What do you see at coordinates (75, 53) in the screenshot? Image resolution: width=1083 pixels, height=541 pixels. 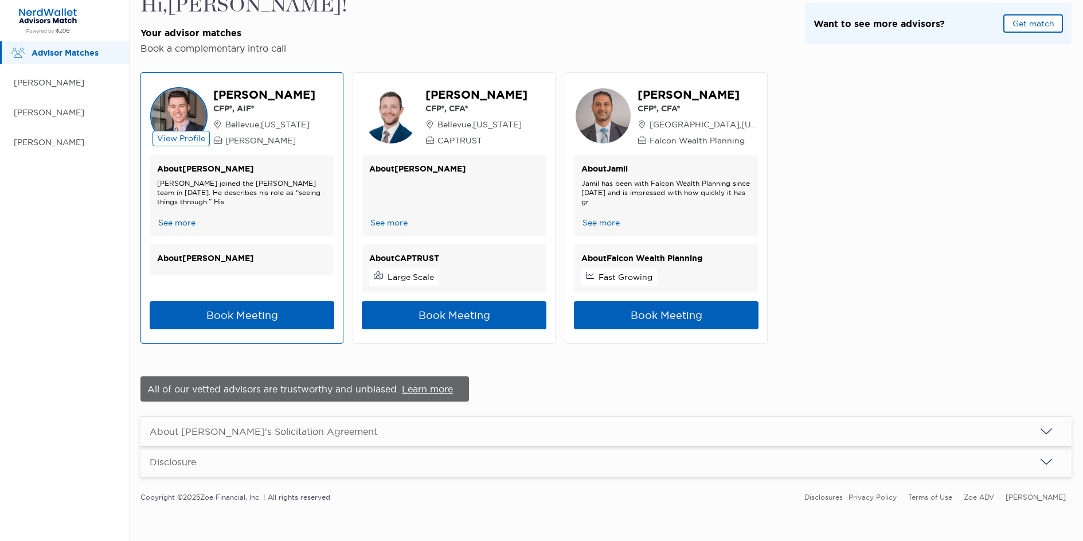 I see `p: Advisor Matches` at bounding box center [75, 53].